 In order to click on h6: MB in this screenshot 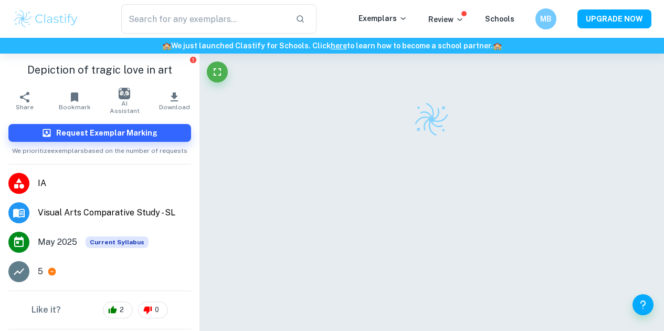, I will do `click(546, 19)`.